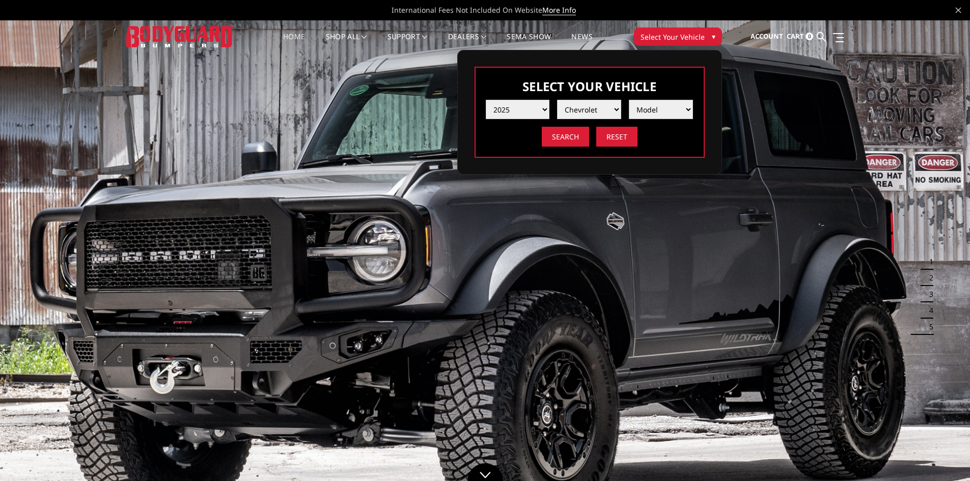 Image resolution: width=970 pixels, height=481 pixels. Describe the element at coordinates (767, 37) in the screenshot. I see `a: Account` at that location.